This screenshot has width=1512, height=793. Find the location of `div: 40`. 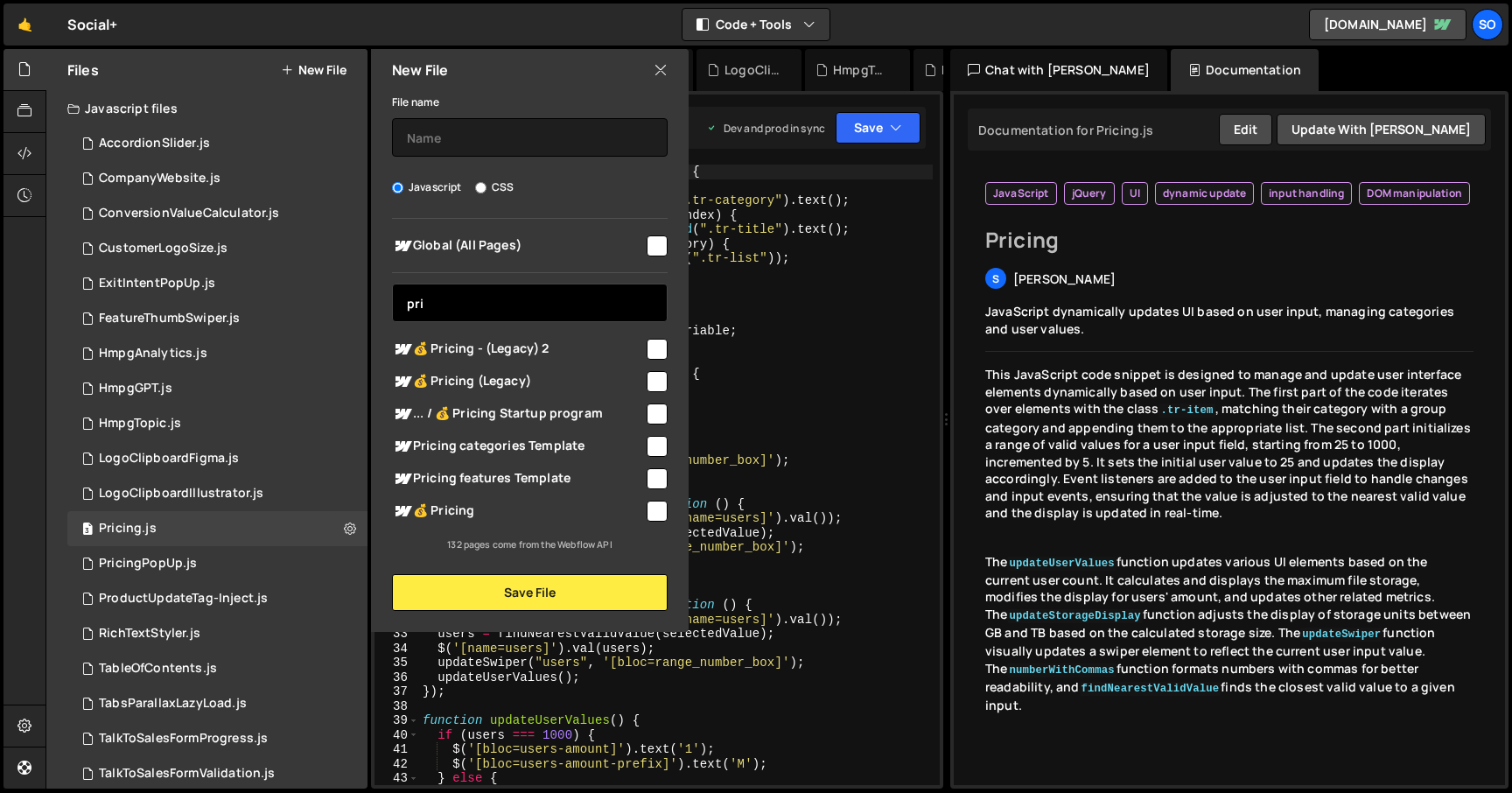

div: 40 is located at coordinates (397, 736).